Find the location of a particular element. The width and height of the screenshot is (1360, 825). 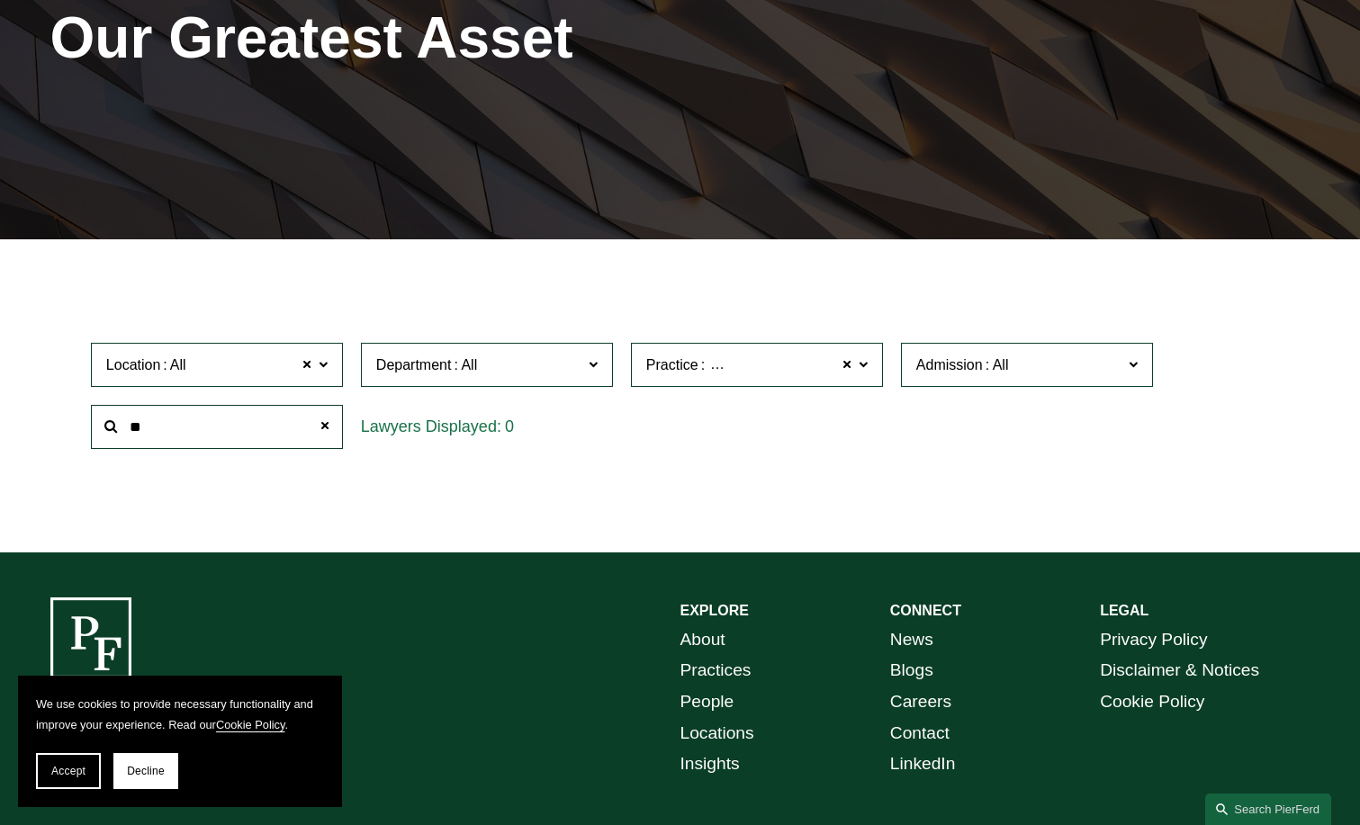

span: Practice is located at coordinates (672, 364).